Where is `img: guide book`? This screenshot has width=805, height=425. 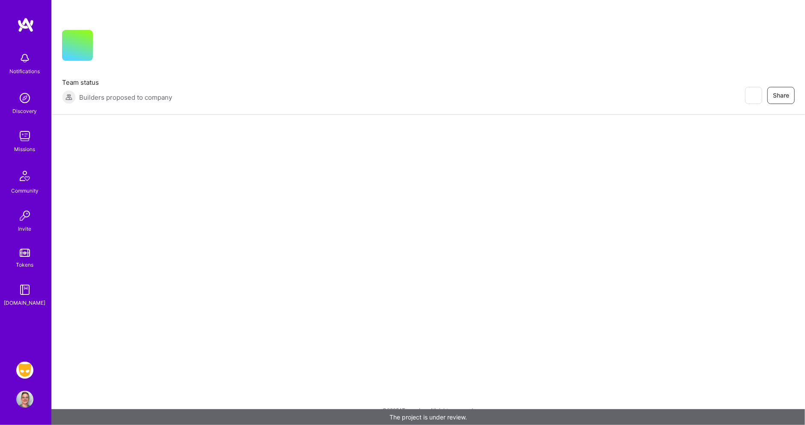 img: guide book is located at coordinates (25, 290).